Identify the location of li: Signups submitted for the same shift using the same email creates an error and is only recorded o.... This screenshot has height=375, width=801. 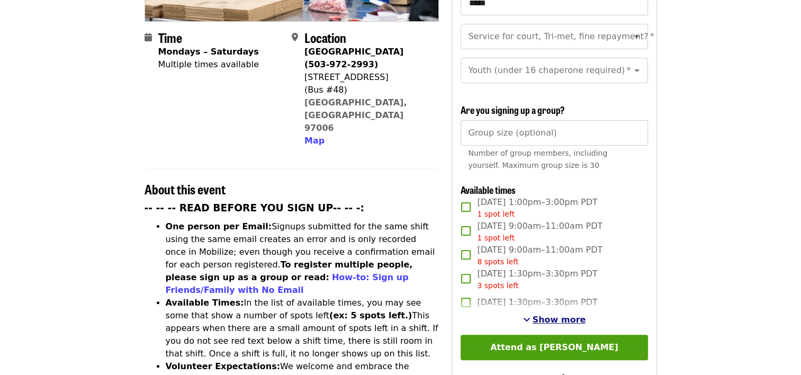
(302, 258).